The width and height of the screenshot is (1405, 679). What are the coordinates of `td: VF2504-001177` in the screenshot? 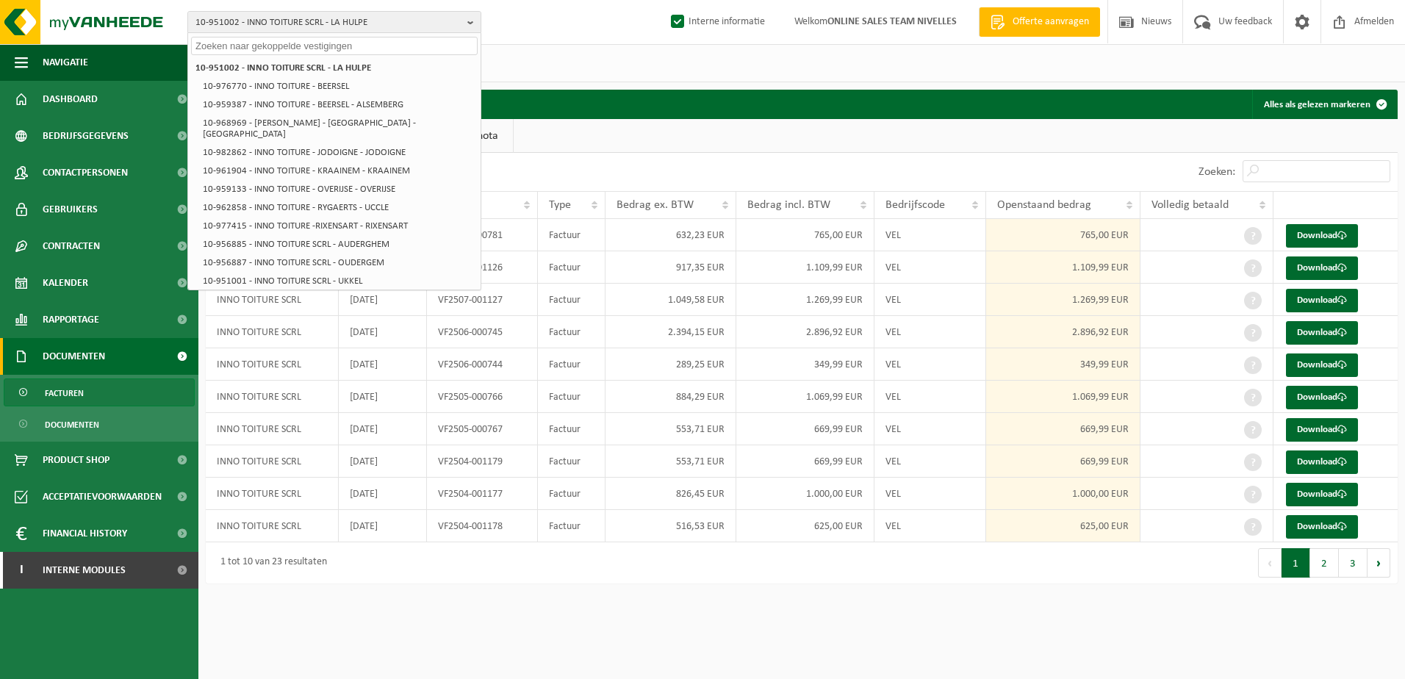 It's located at (482, 494).